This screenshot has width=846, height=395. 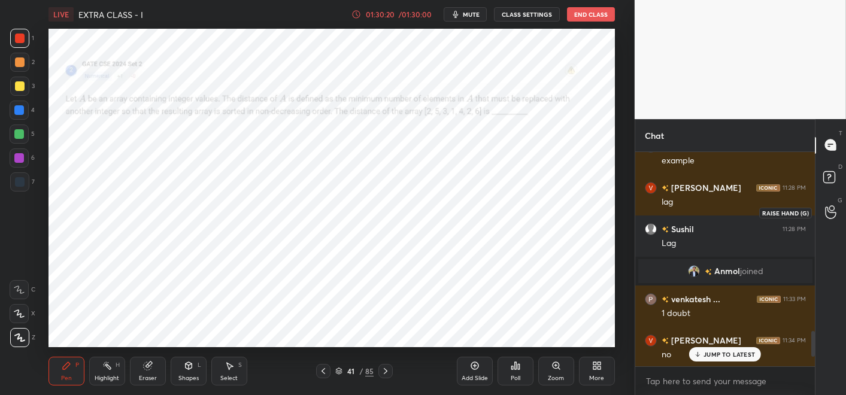 I want to click on div: Add Slide, so click(x=475, y=378).